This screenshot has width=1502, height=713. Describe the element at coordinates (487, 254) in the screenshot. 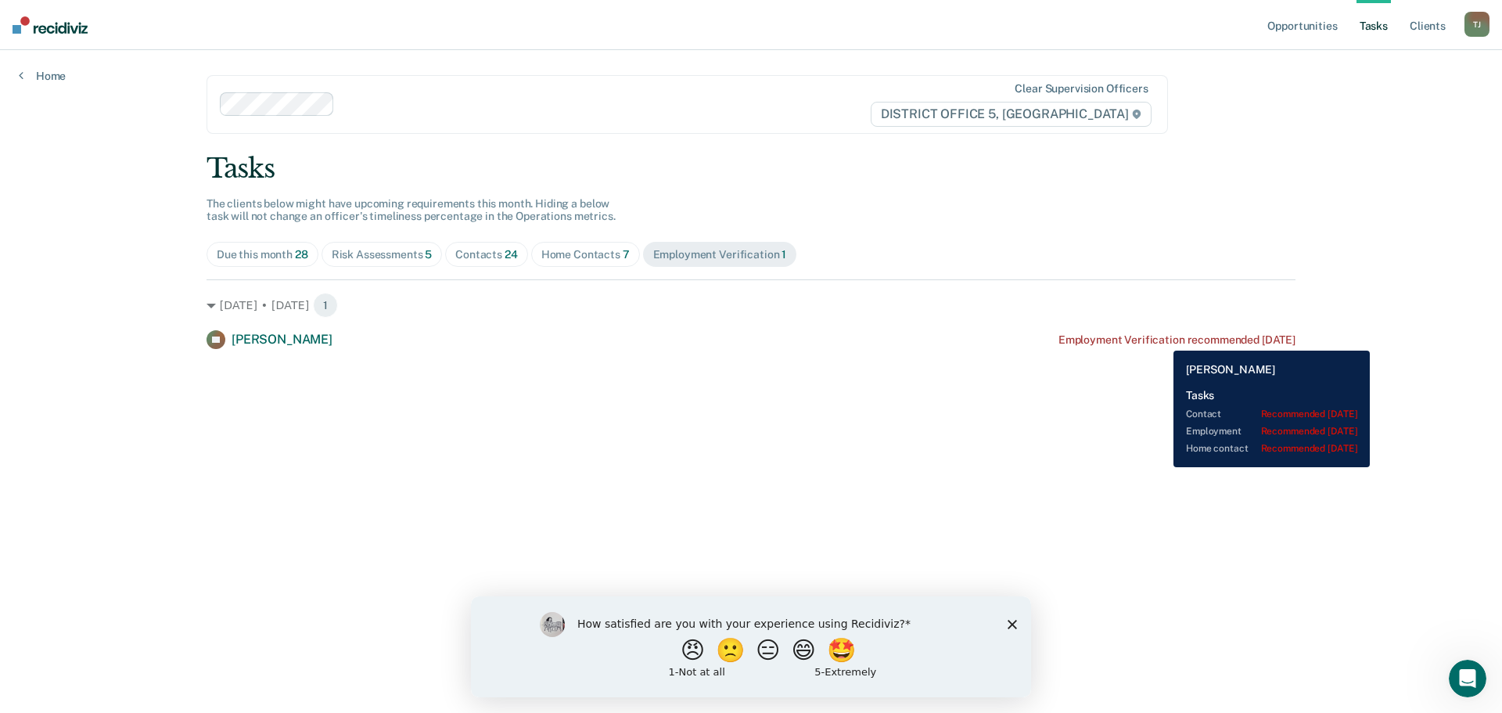

I see `div: Contacts` at that location.